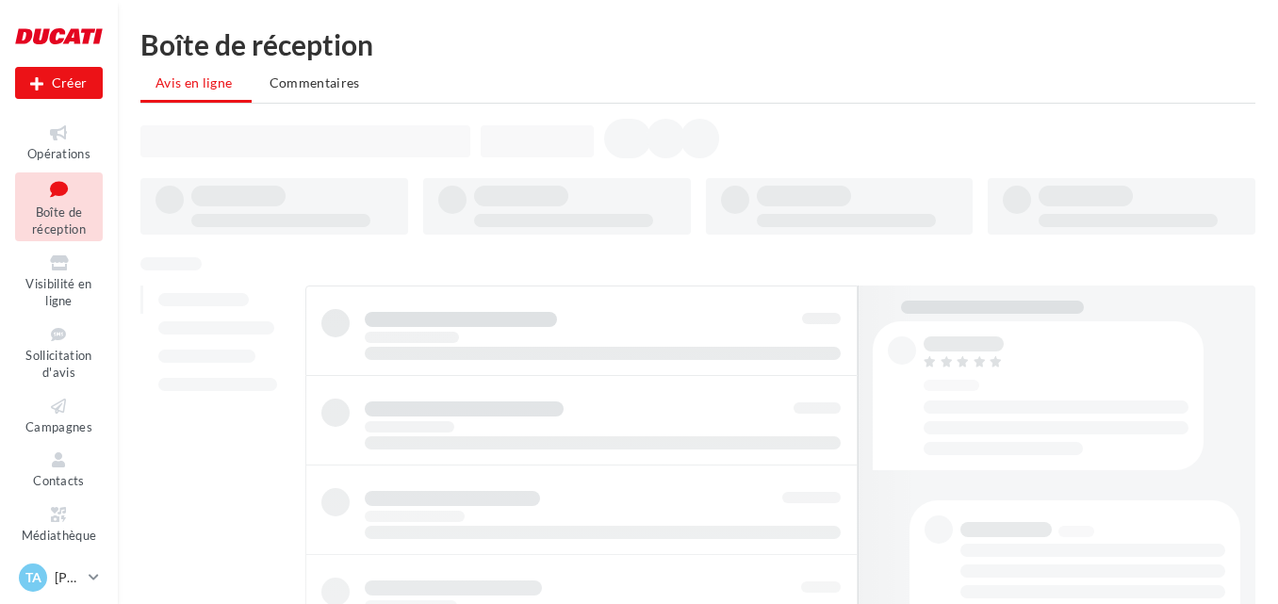 Image resolution: width=1278 pixels, height=604 pixels. I want to click on span: Visibilité en ligne, so click(58, 292).